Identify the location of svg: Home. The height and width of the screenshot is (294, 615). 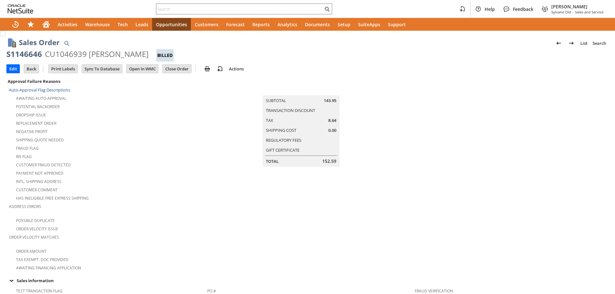
(46, 24).